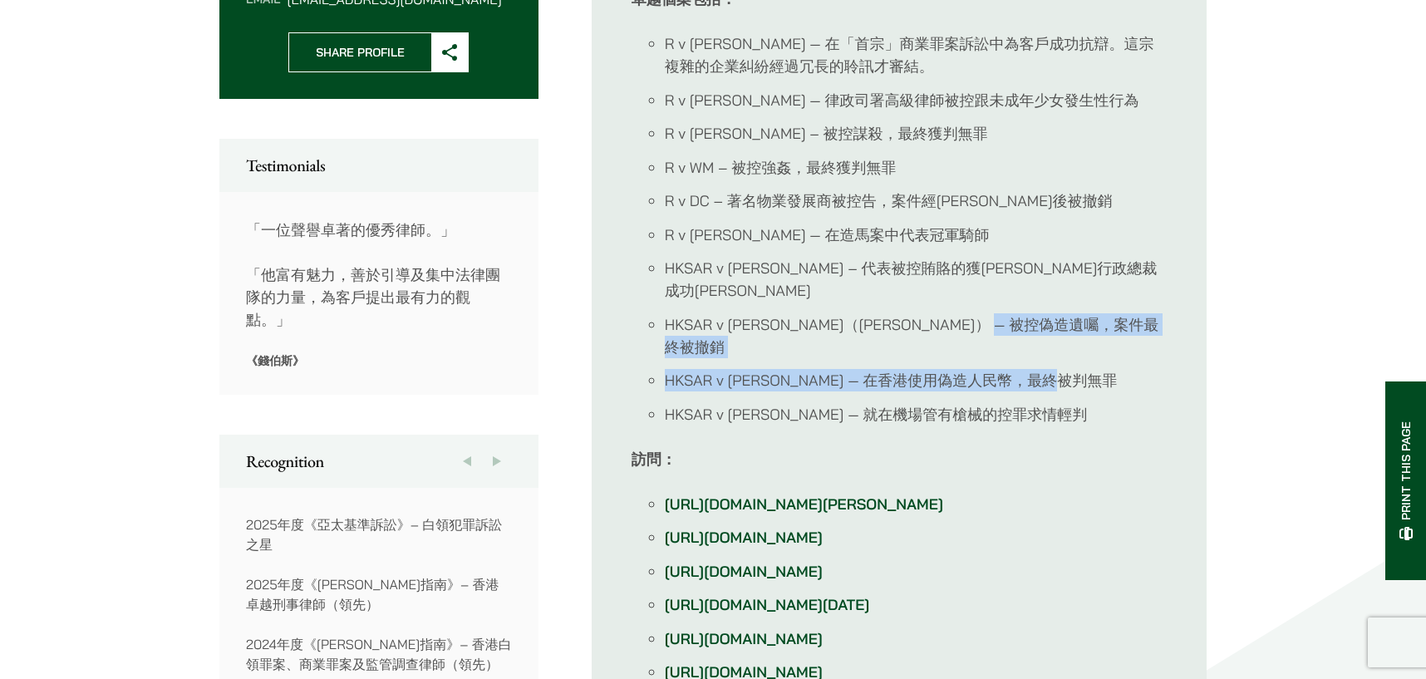  I want to click on p: 2025年度《亞太基準訴訟》– 白領犯罪訴訟之星, so click(379, 534).